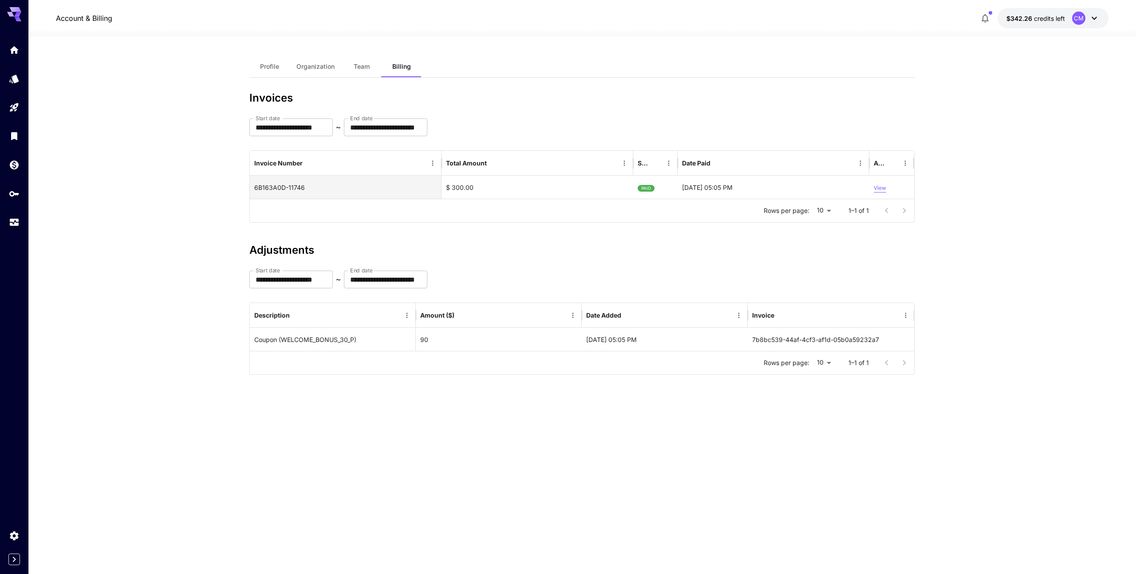 This screenshot has width=1136, height=574. Describe the element at coordinates (402, 67) in the screenshot. I see `span: Billing` at that location.